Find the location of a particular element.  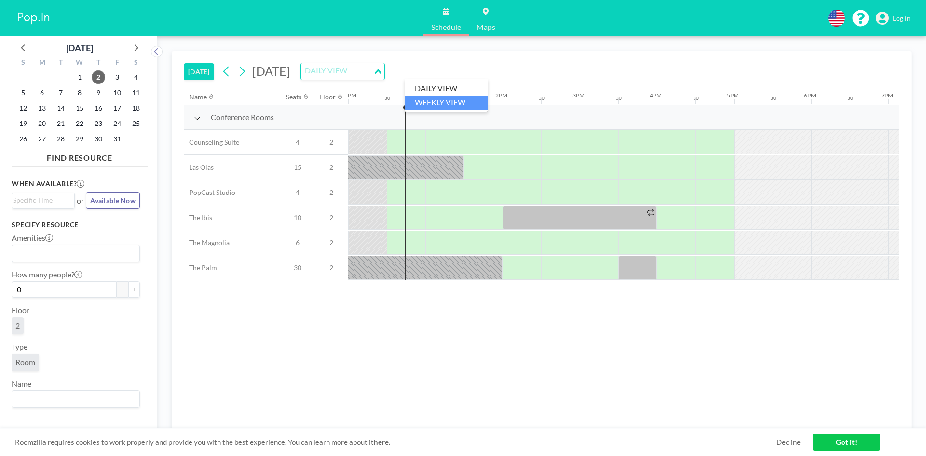

span: Wednesday, October 15, 2025 is located at coordinates (80, 108).